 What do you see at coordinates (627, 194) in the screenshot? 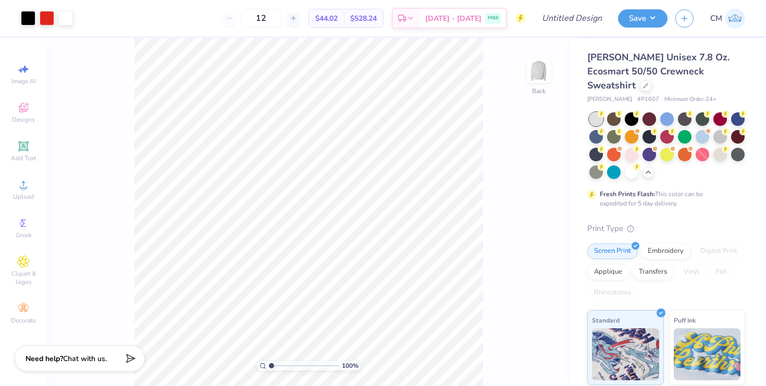
I see `strong: Fresh Prints Flash:` at bounding box center [627, 194].